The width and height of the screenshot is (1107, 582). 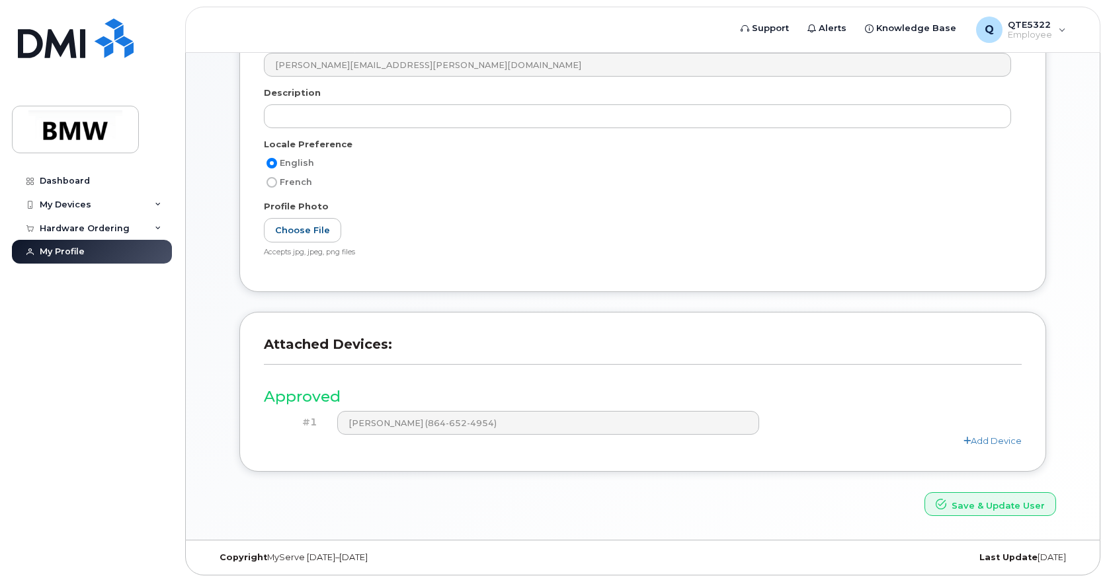 I want to click on span: QTE5322, so click(x=1029, y=24).